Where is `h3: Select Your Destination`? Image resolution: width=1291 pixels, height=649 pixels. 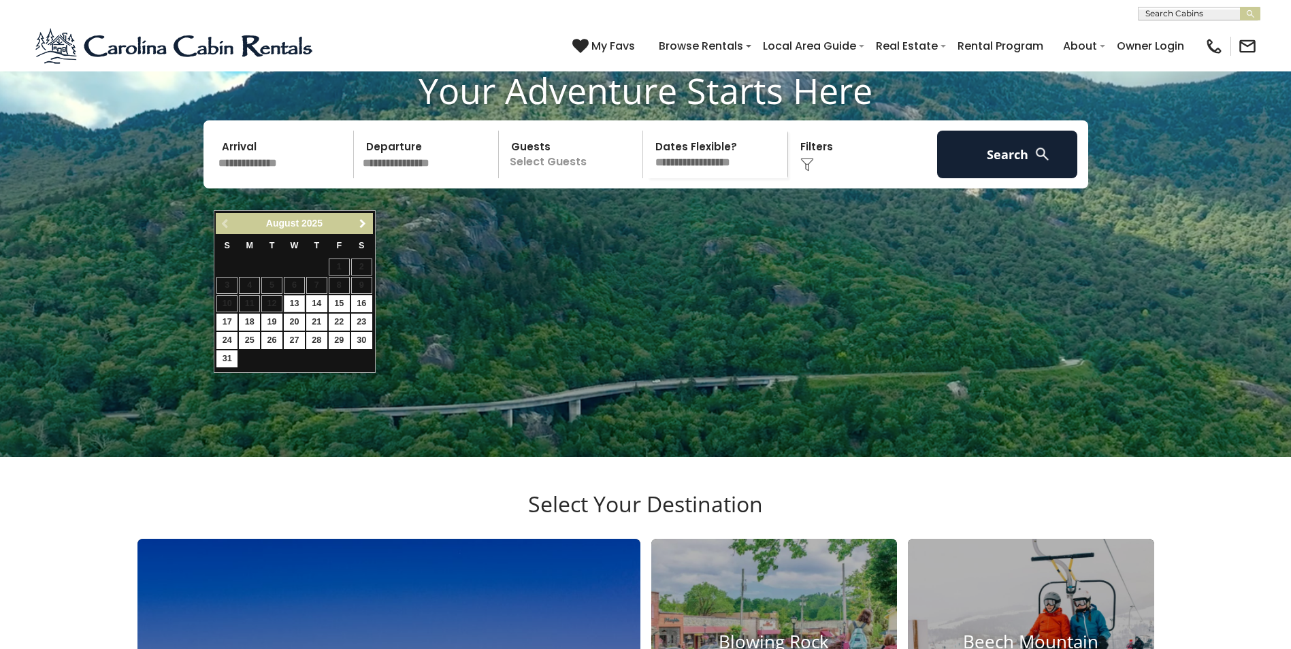
h3: Select Your Destination is located at coordinates (646, 515).